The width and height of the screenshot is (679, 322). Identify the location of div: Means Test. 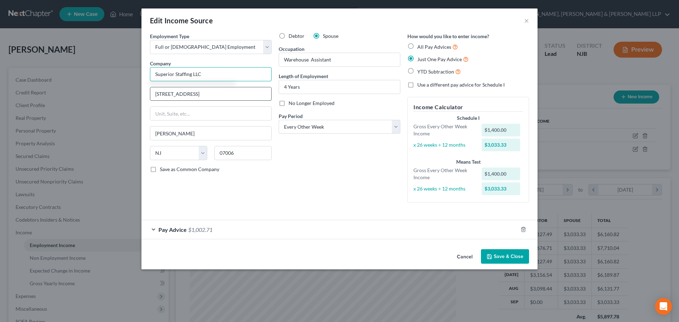
(468, 162).